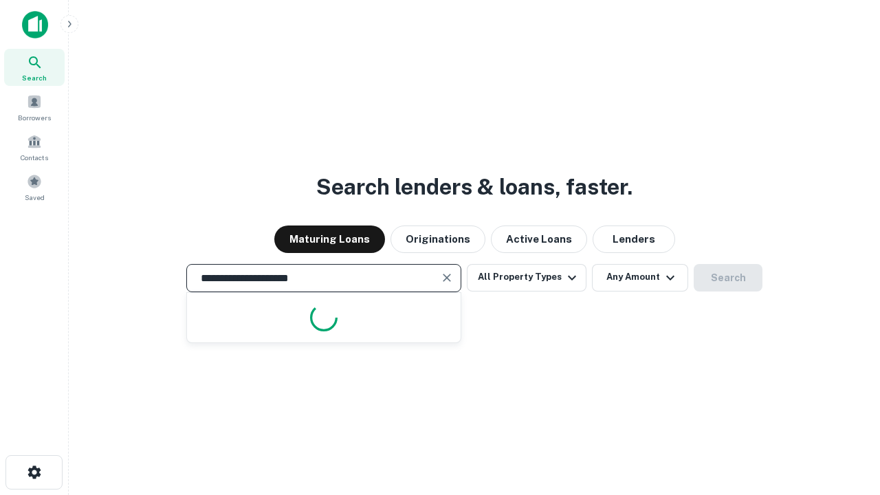 The width and height of the screenshot is (880, 495). What do you see at coordinates (34, 187) in the screenshot?
I see `div: Saved` at bounding box center [34, 187].